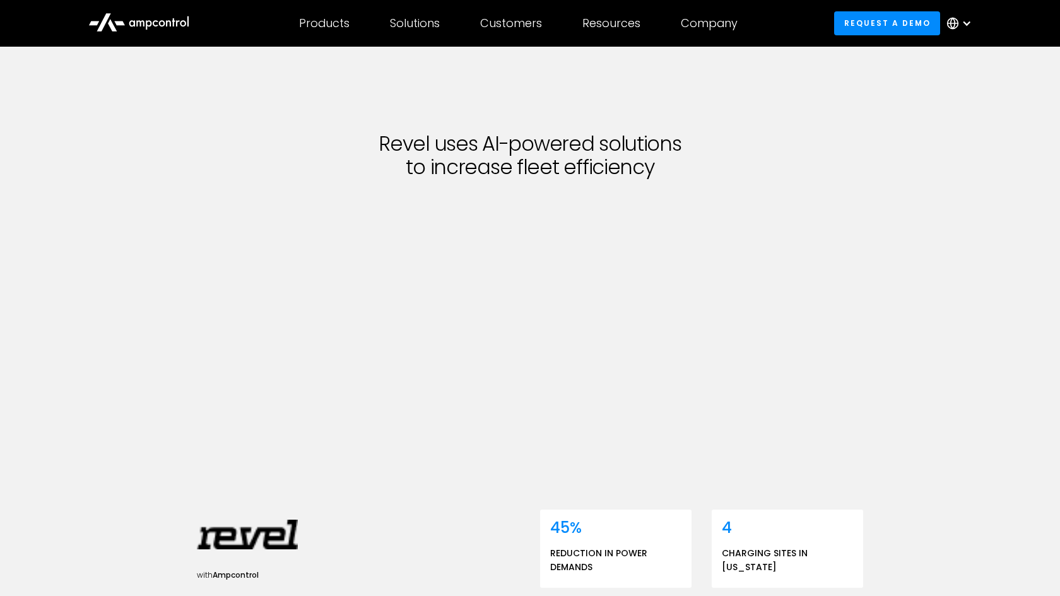  I want to click on div: 4, so click(727, 528).